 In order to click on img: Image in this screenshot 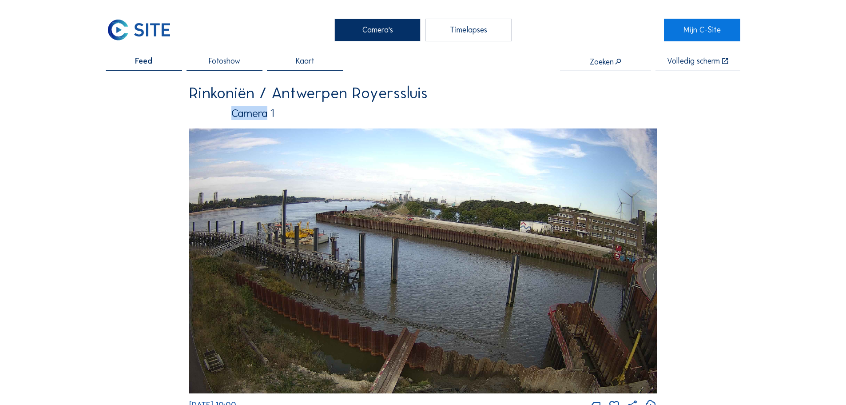, I will do `click(423, 261)`.